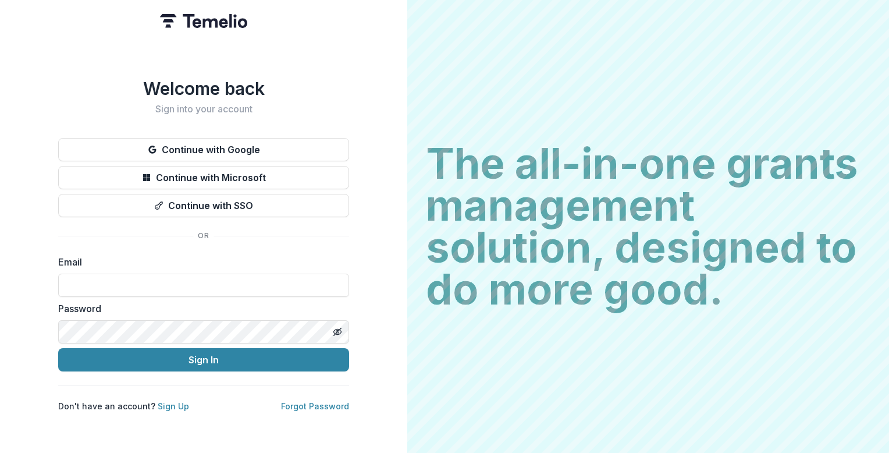 This screenshot has width=889, height=453. I want to click on a: Sign Up, so click(173, 406).